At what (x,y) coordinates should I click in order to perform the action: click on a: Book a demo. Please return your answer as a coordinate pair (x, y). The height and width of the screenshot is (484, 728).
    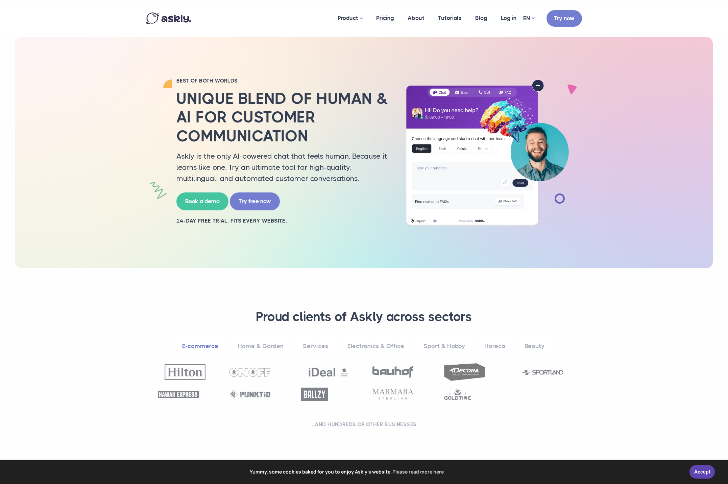
    Looking at the image, I should click on (203, 201).